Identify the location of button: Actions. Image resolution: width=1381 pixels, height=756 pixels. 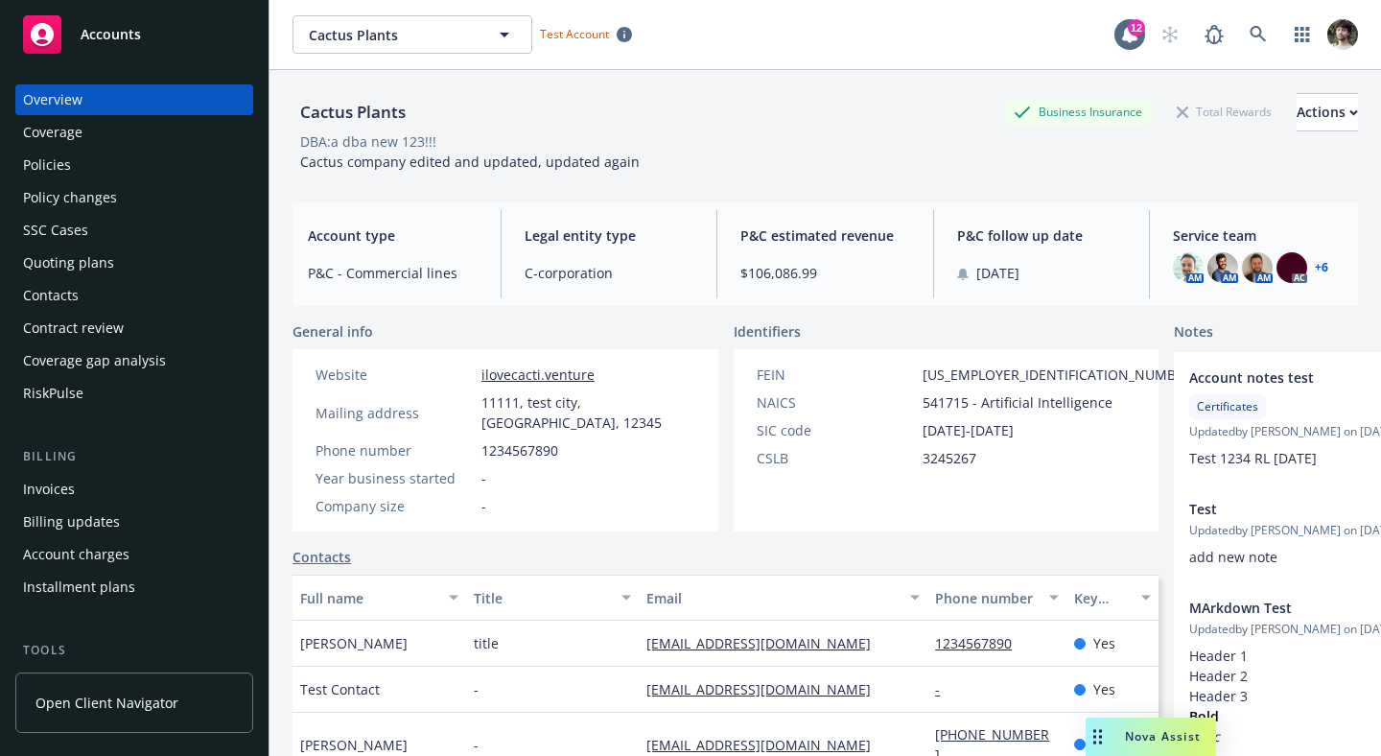
(1327, 112).